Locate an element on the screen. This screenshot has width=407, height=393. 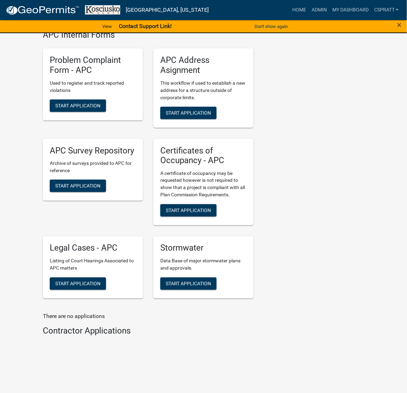
button: Close is located at coordinates (400, 25).